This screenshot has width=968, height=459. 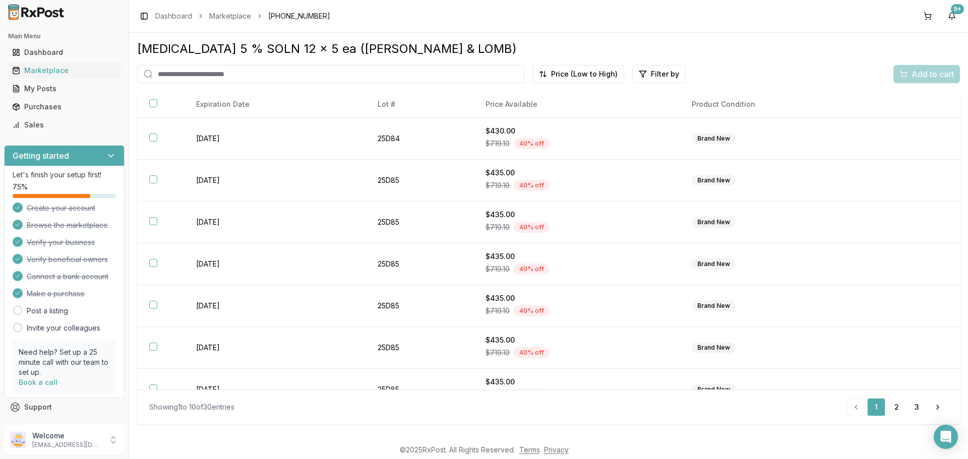 What do you see at coordinates (897, 407) in the screenshot?
I see `nav: pagination` at bounding box center [897, 407].